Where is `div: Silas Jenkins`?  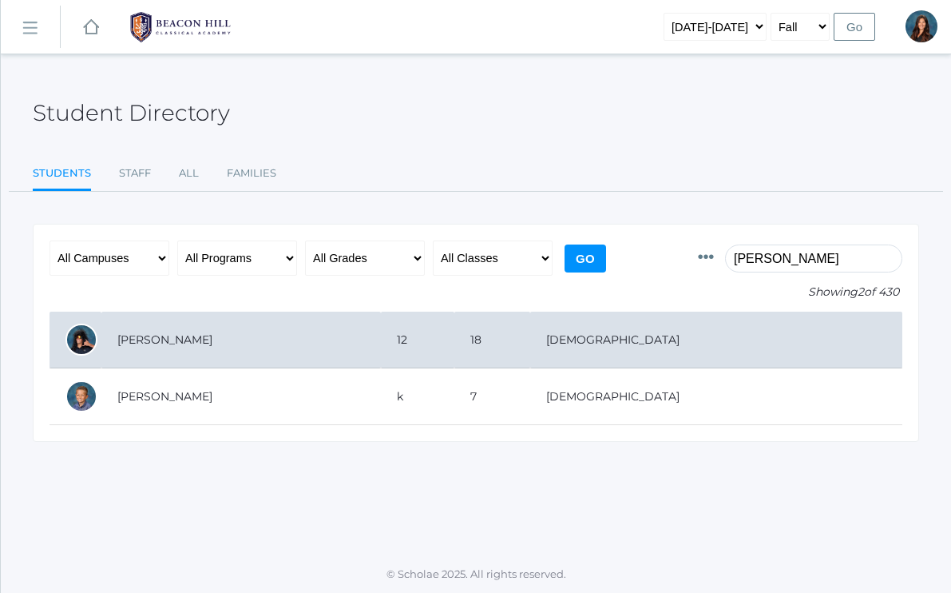 div: Silas Jenkins is located at coordinates (81, 339).